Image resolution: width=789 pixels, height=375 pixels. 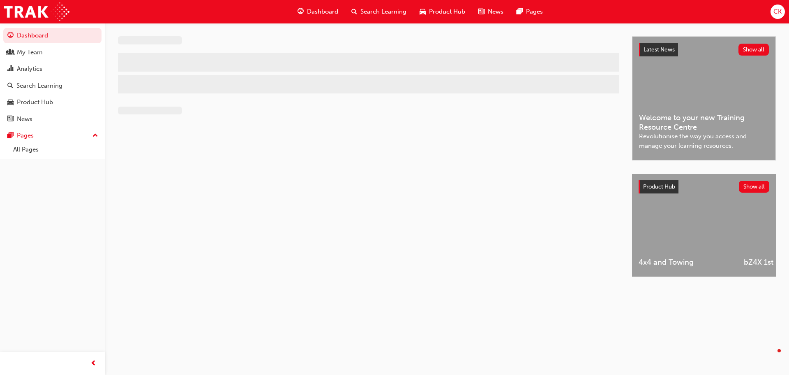 I want to click on span: Welcome to your new Training Resource Centre, so click(x=704, y=122).